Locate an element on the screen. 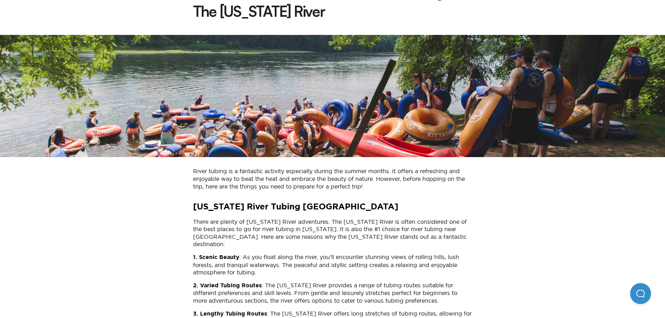 The height and width of the screenshot is (318, 665). strong: 3. Lengthy Tubing Routes is located at coordinates (230, 314).